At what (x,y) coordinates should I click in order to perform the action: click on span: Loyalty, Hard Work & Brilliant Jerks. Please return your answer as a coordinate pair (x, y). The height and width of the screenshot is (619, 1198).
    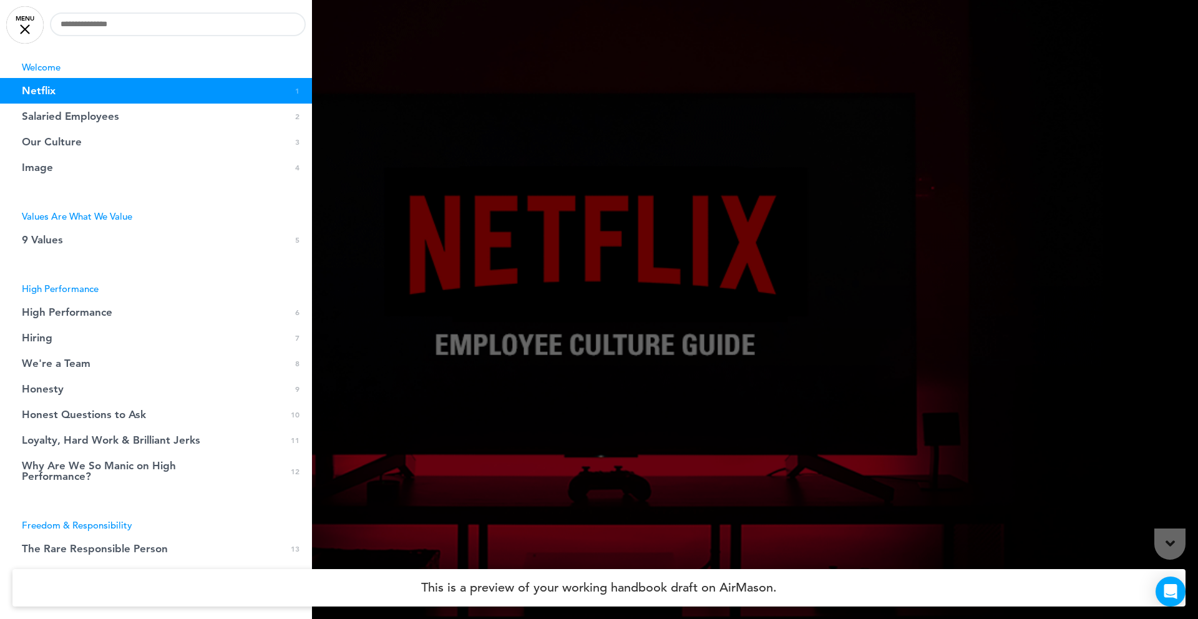
    Looking at the image, I should click on (111, 440).